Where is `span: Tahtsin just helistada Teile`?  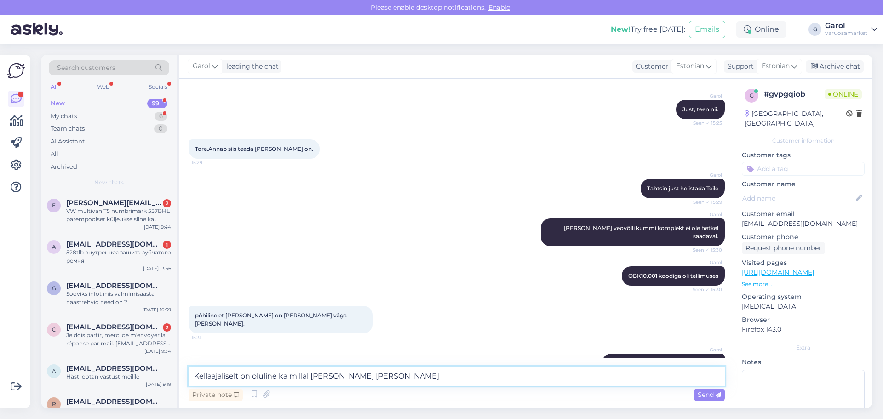
span: Tahtsin just helistada Teile is located at coordinates (682, 188).